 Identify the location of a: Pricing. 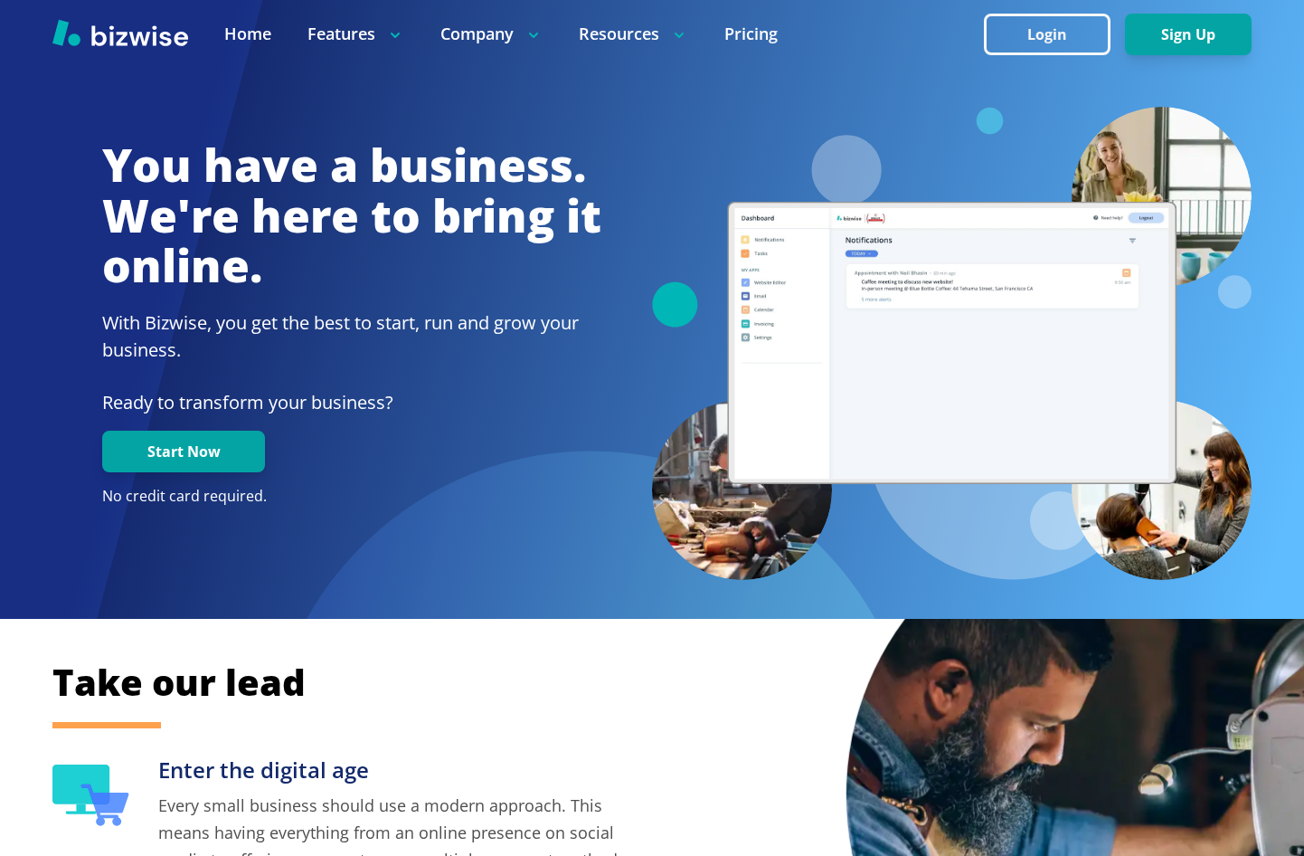
(751, 33).